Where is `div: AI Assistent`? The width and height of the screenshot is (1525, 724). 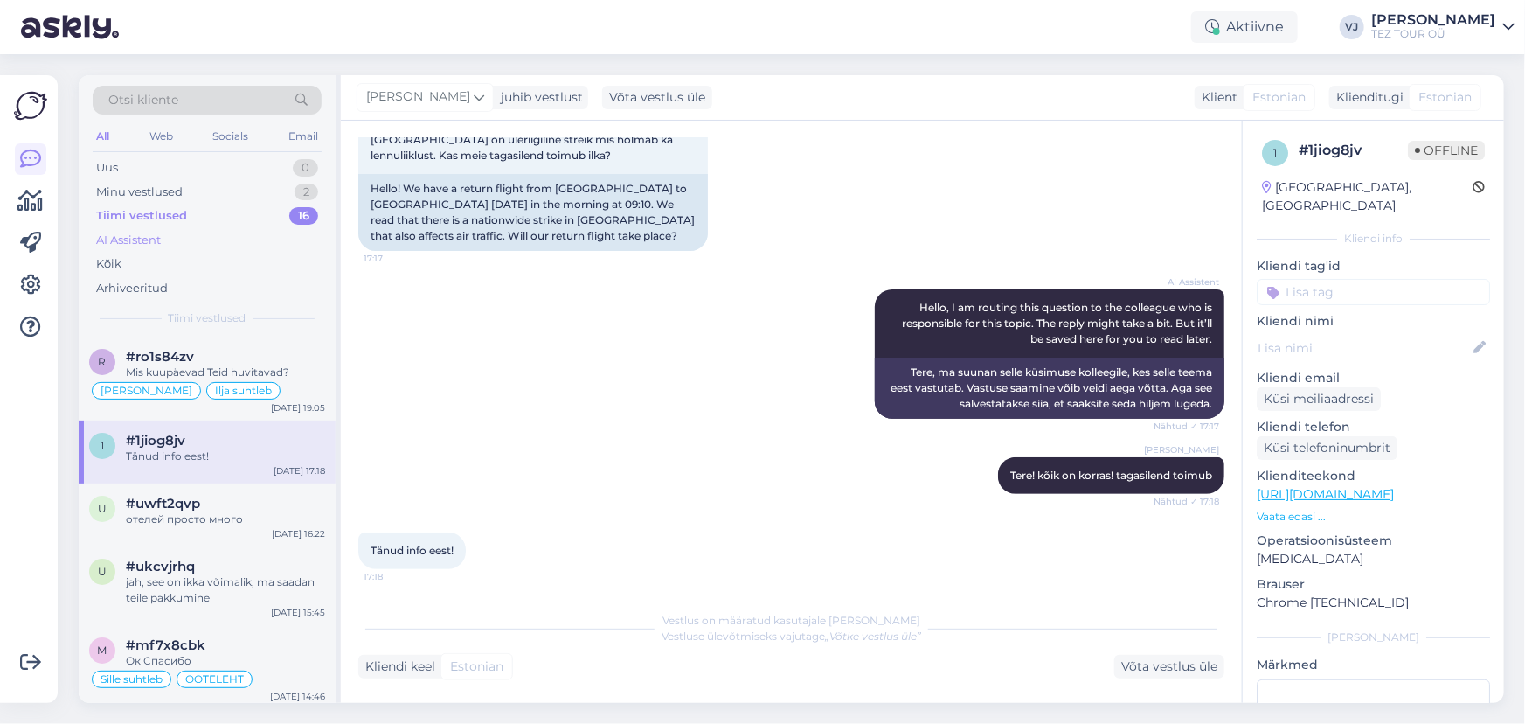 div: AI Assistent is located at coordinates (128, 240).